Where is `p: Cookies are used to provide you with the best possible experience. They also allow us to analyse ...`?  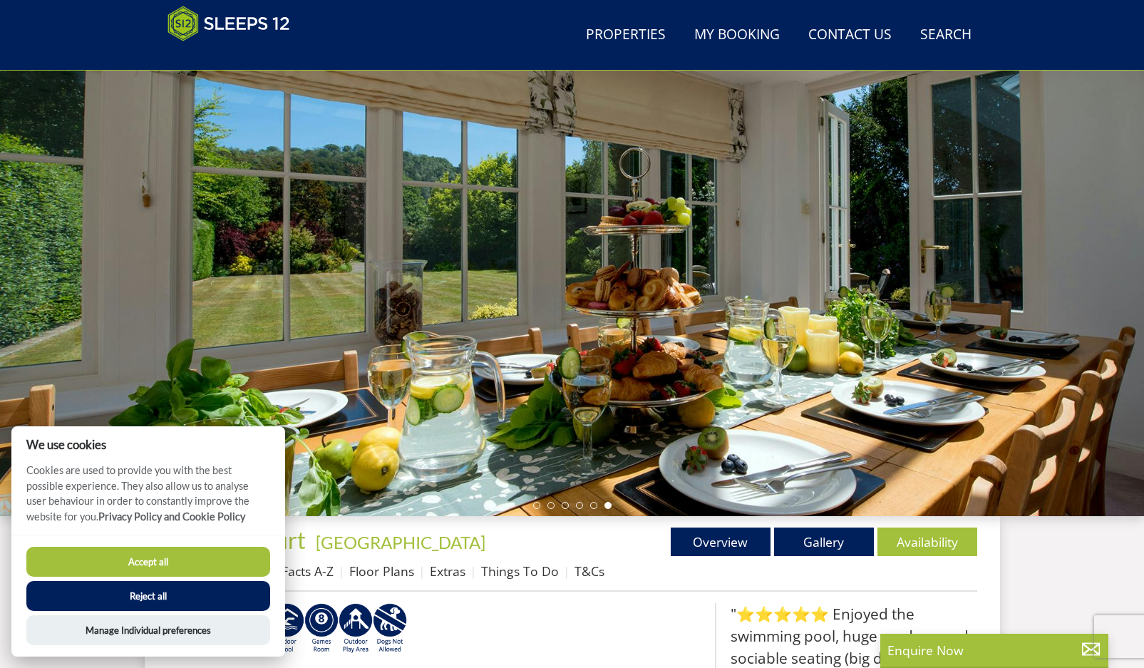 p: Cookies are used to provide you with the best possible experience. They also allow us to analyse ... is located at coordinates (148, 498).